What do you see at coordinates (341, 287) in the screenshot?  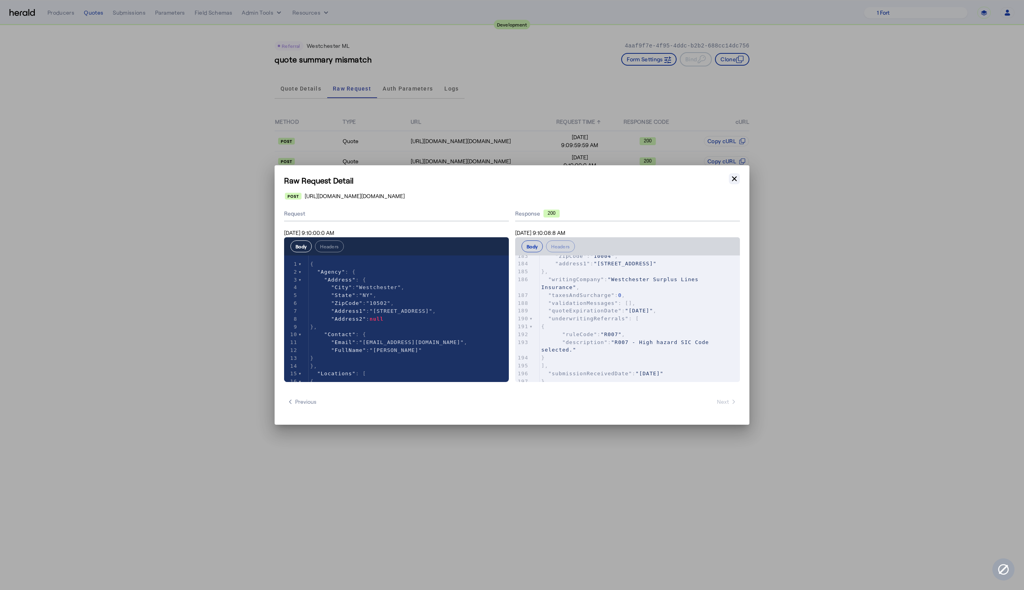 I see `span: "City"` at bounding box center [341, 287].